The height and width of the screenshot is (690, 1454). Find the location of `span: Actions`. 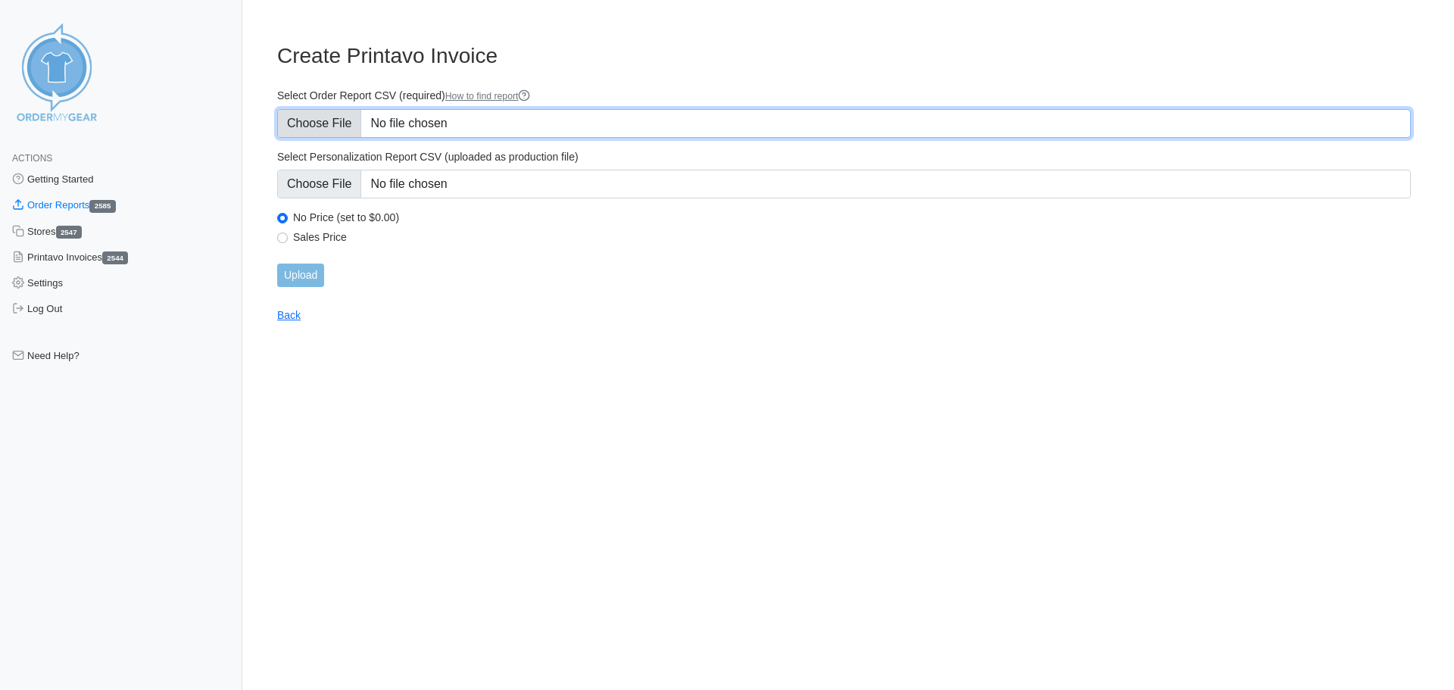

span: Actions is located at coordinates (32, 158).